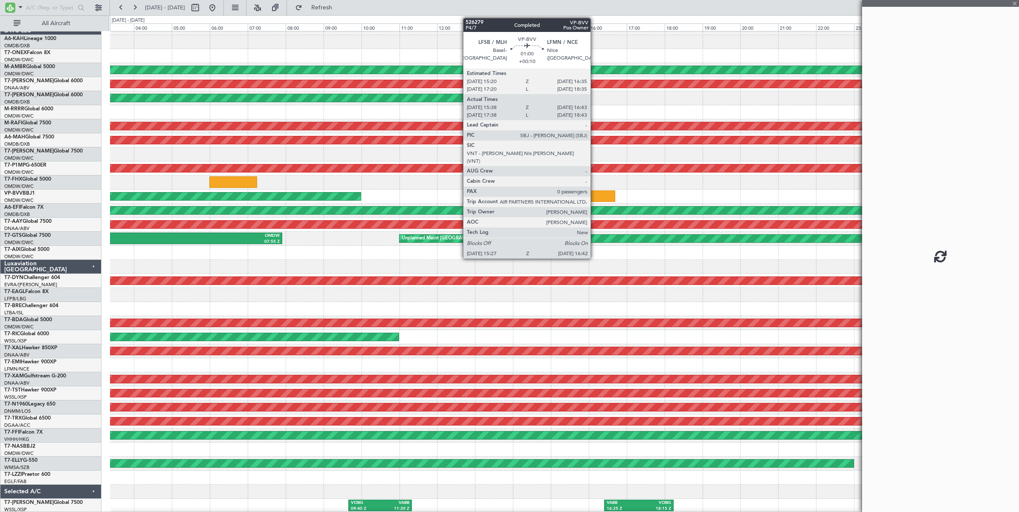  What do you see at coordinates (645, 27) in the screenshot?
I see `div: 17:00` at bounding box center [645, 27].